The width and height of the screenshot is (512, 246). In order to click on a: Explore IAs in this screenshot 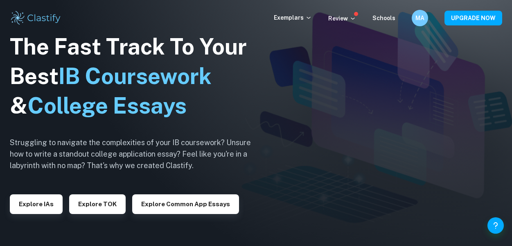, I will do `click(36, 203)`.